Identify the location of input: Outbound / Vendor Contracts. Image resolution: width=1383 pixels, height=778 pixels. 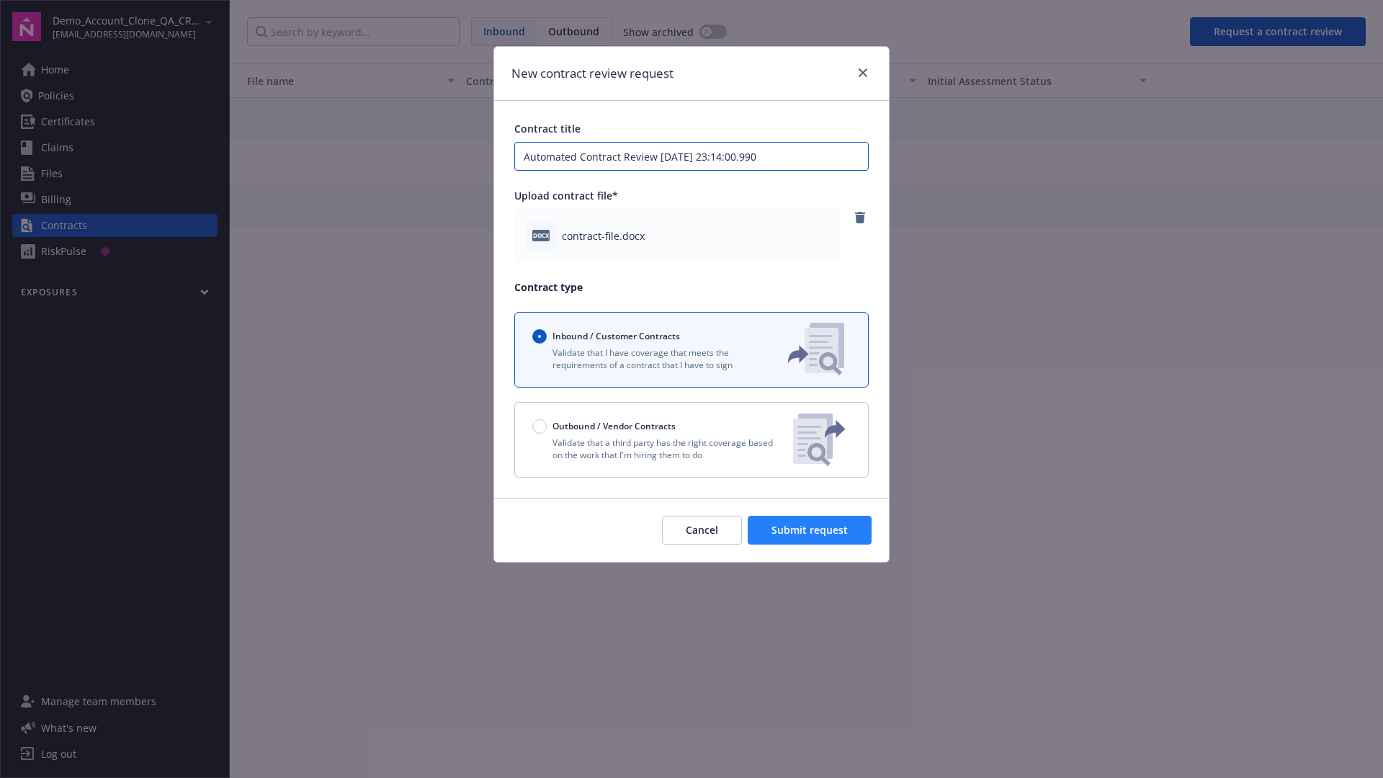
(539, 426).